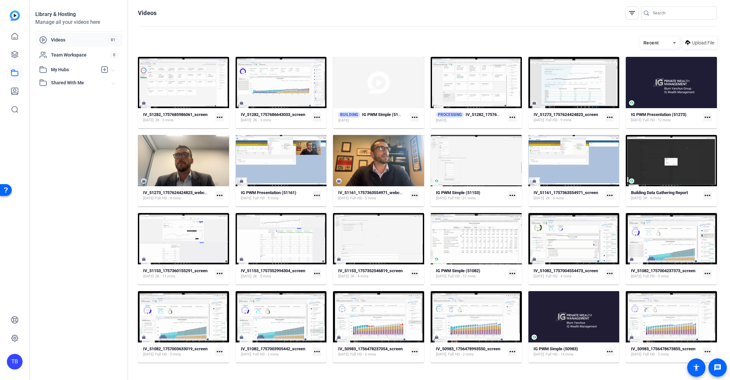  What do you see at coordinates (114, 55) in the screenshot?
I see `span: 0` at bounding box center [114, 55].